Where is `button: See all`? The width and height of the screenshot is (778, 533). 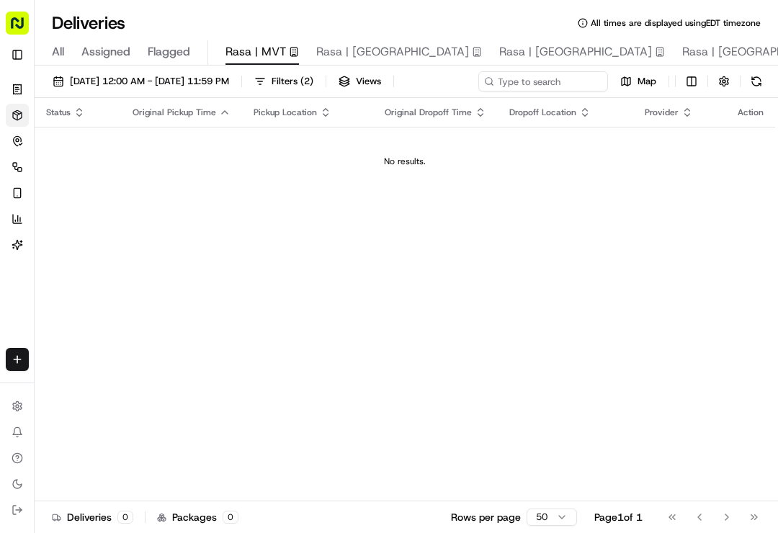 button: See all is located at coordinates (243, 193).